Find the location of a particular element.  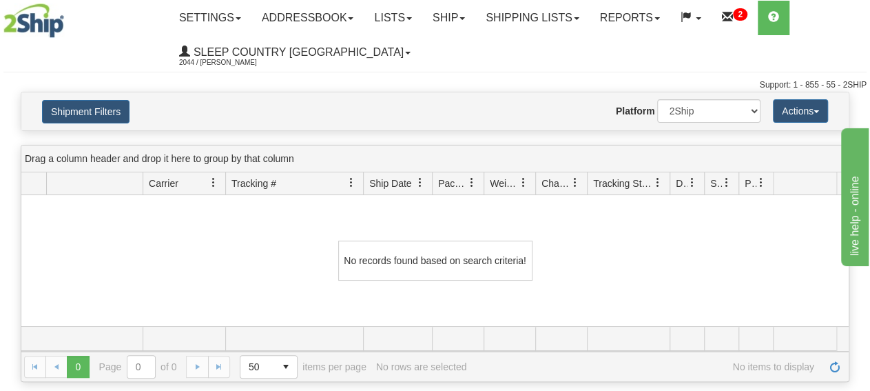

a: Tracking Status filter column settings is located at coordinates (658, 183).